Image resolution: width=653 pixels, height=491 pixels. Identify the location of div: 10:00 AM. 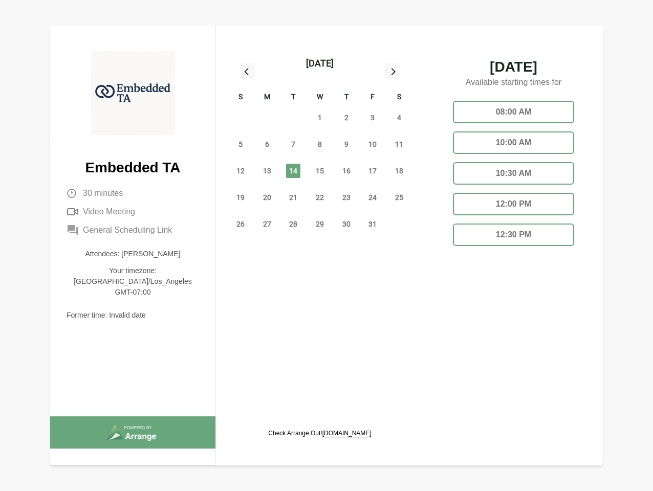
(513, 143).